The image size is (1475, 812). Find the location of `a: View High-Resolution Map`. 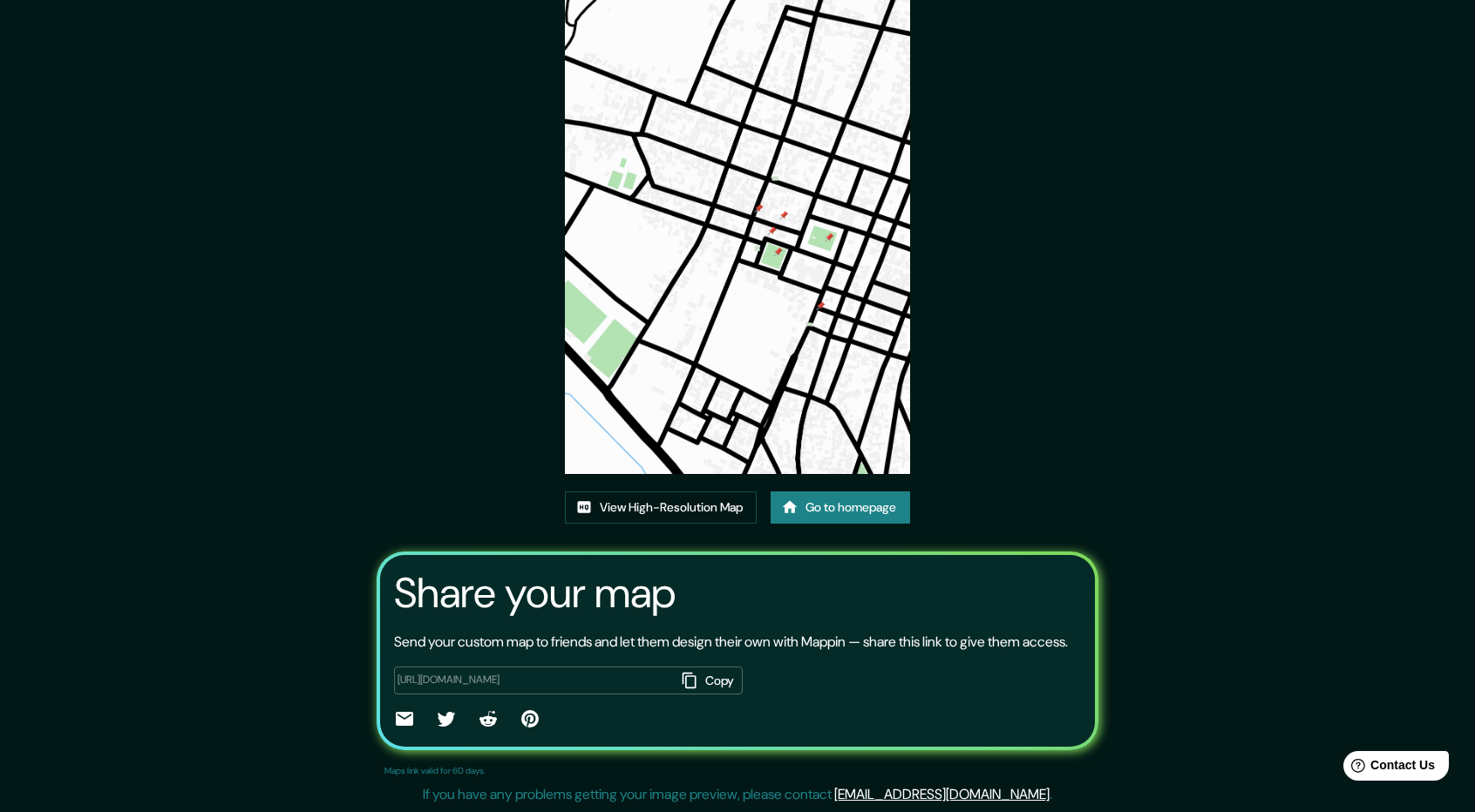

a: View High-Resolution Map is located at coordinates (661, 507).